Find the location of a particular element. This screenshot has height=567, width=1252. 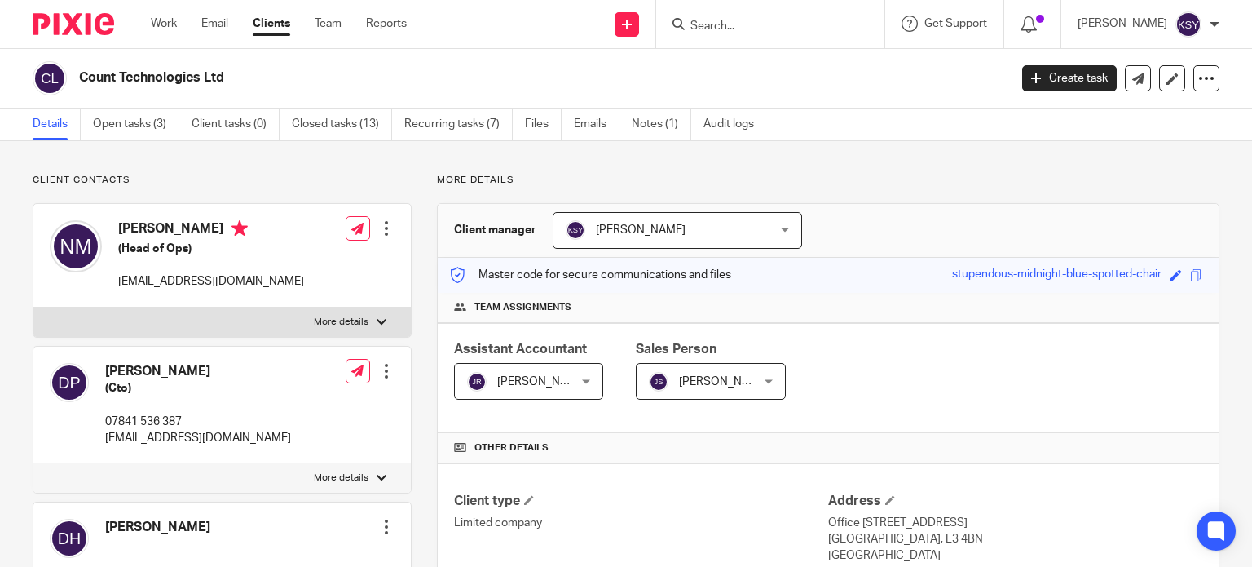

span: Assistant Accountant is located at coordinates (520, 349).